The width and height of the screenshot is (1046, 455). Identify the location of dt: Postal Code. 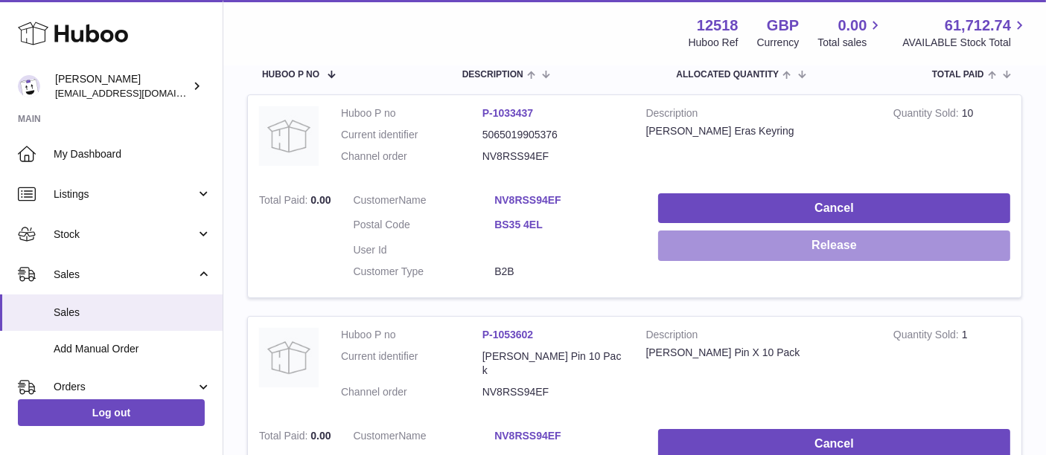
(424, 227).